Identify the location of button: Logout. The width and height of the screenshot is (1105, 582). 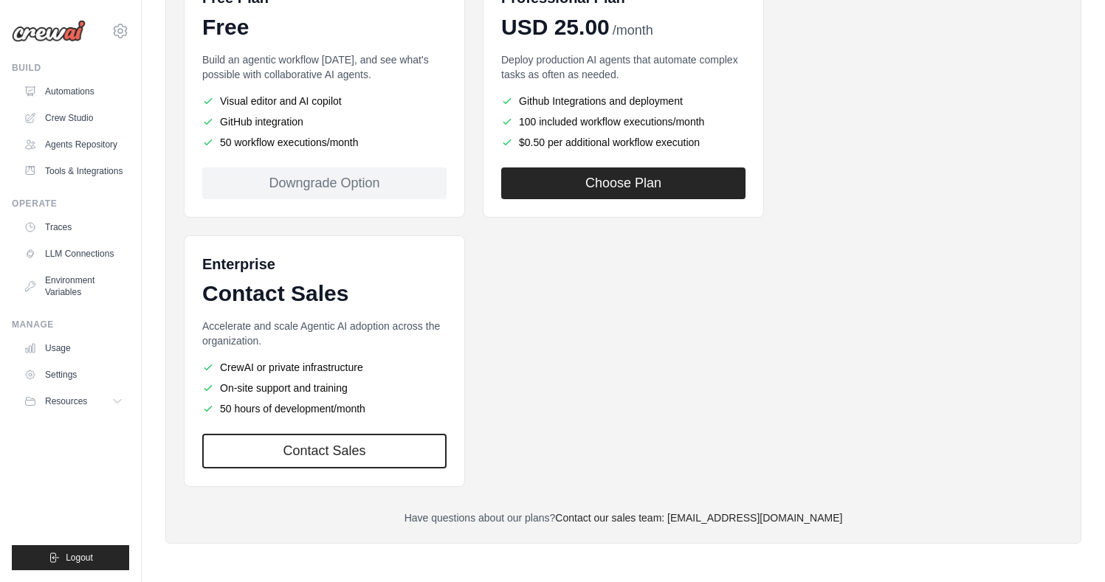
(70, 558).